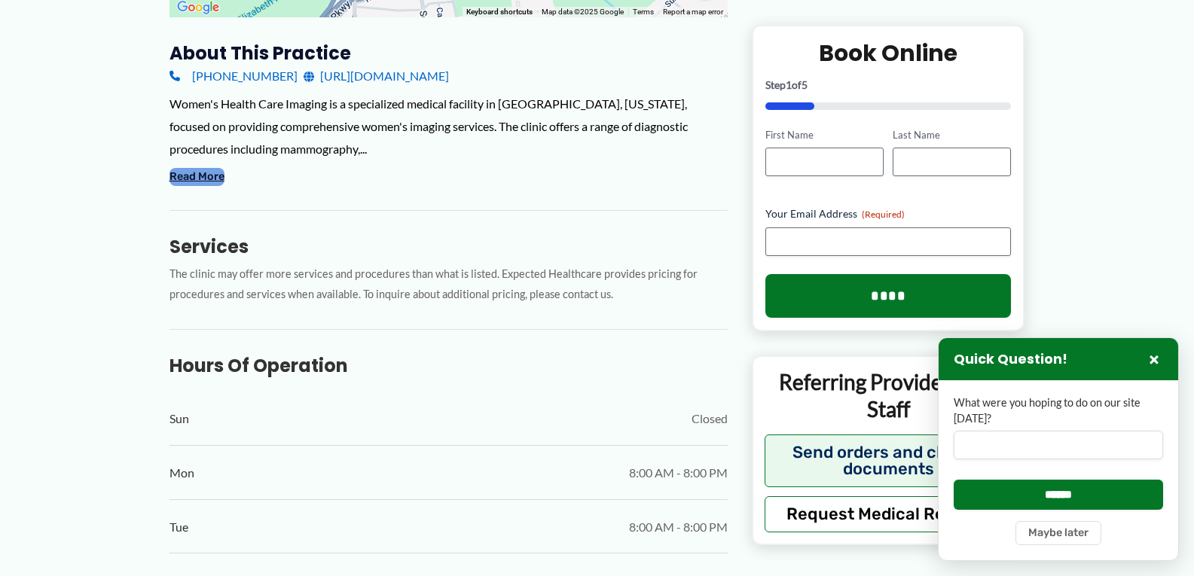 The image size is (1194, 576). Describe the element at coordinates (693, 11) in the screenshot. I see `a: Report a map error` at that location.